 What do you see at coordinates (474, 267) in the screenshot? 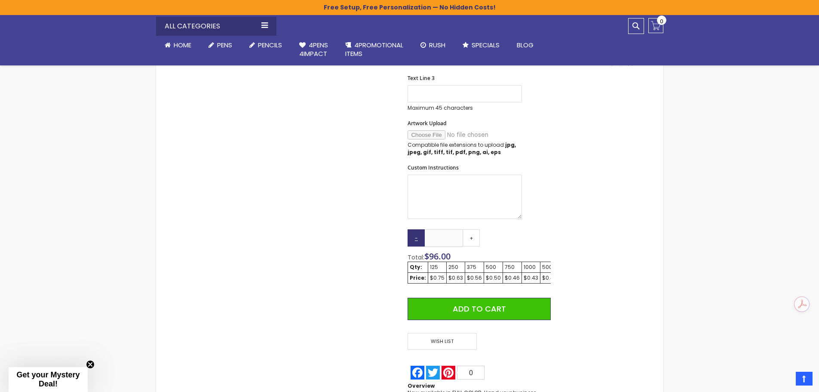
I see `div: 375` at bounding box center [474, 267].